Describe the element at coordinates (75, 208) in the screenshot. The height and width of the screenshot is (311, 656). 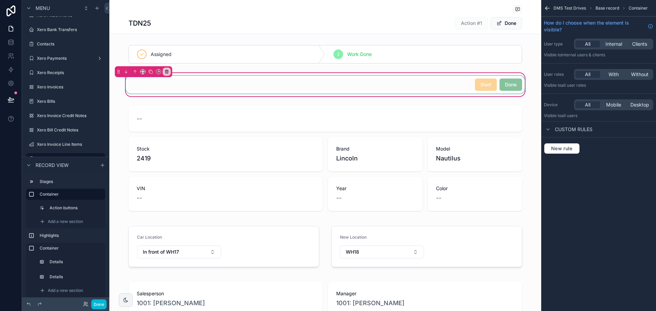
I see `label: Action buttons` at that location.